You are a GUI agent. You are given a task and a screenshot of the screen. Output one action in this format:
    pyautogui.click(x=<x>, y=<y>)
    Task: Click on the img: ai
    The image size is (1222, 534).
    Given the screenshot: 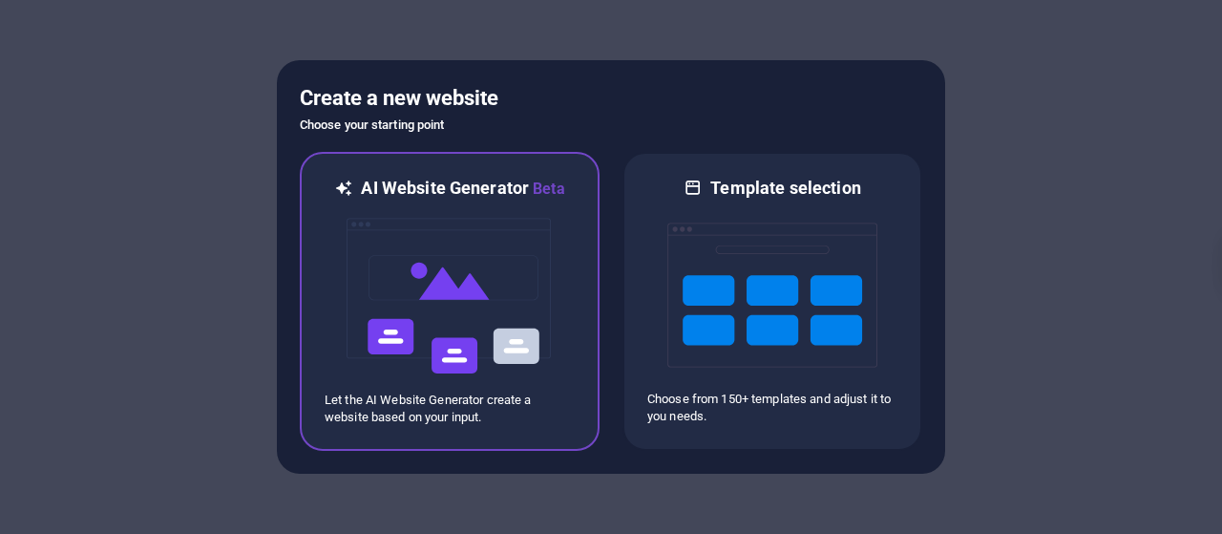 What is the action you would take?
    pyautogui.click(x=450, y=296)
    